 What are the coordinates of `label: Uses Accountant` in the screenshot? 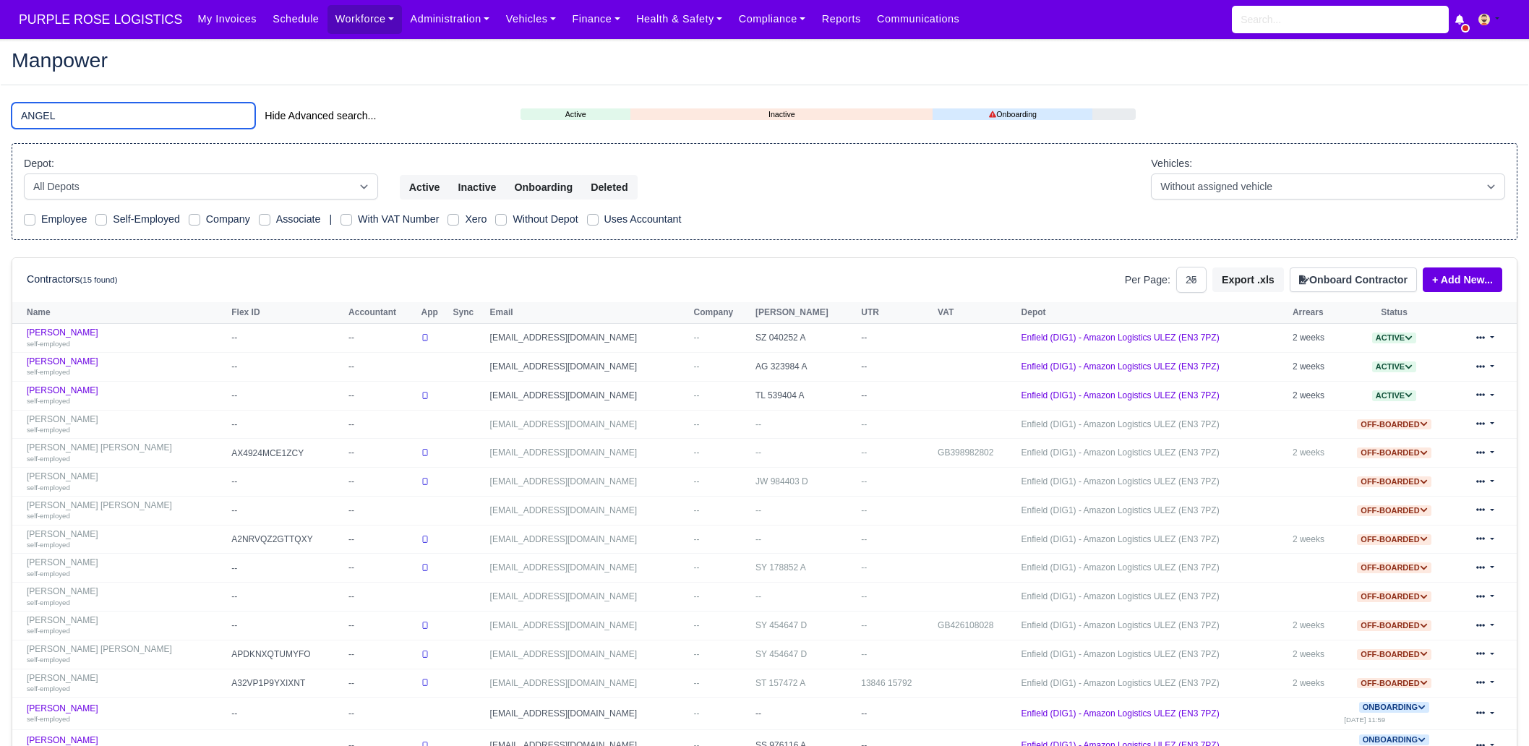 It's located at (643, 219).